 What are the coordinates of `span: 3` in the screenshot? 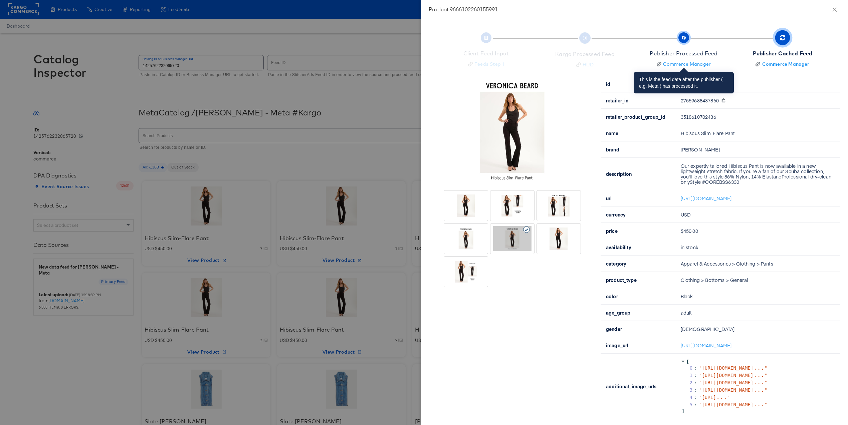 It's located at (694, 390).